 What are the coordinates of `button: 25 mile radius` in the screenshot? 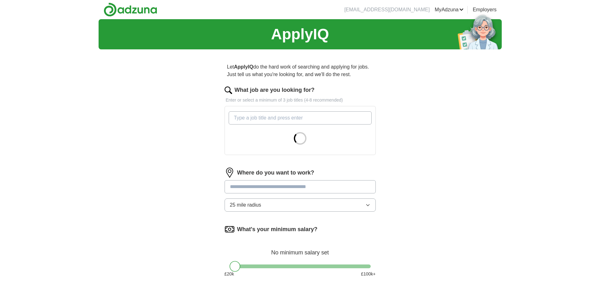 It's located at (300, 205).